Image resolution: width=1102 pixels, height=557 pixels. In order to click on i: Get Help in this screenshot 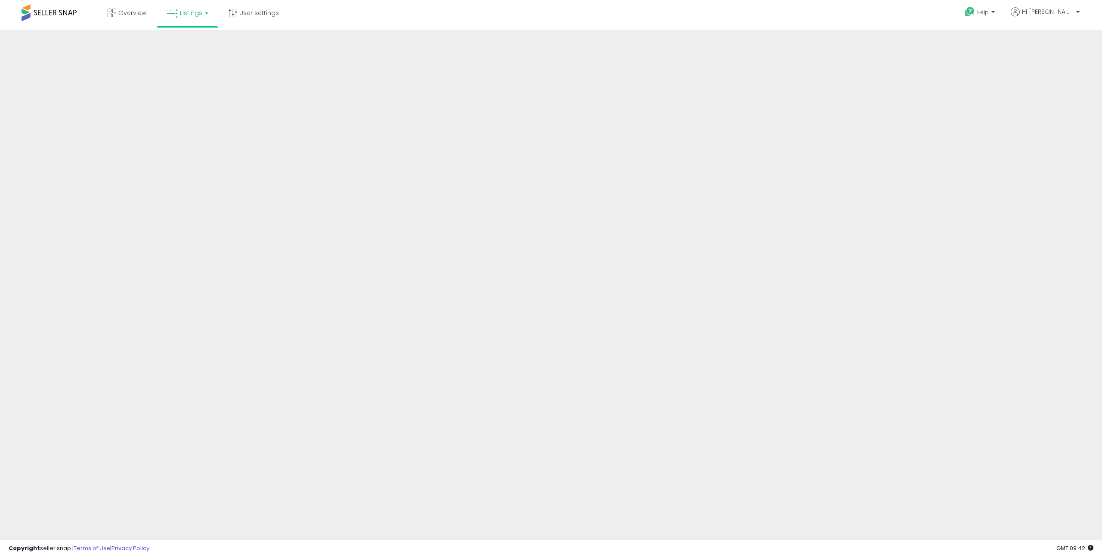, I will do `click(970, 12)`.